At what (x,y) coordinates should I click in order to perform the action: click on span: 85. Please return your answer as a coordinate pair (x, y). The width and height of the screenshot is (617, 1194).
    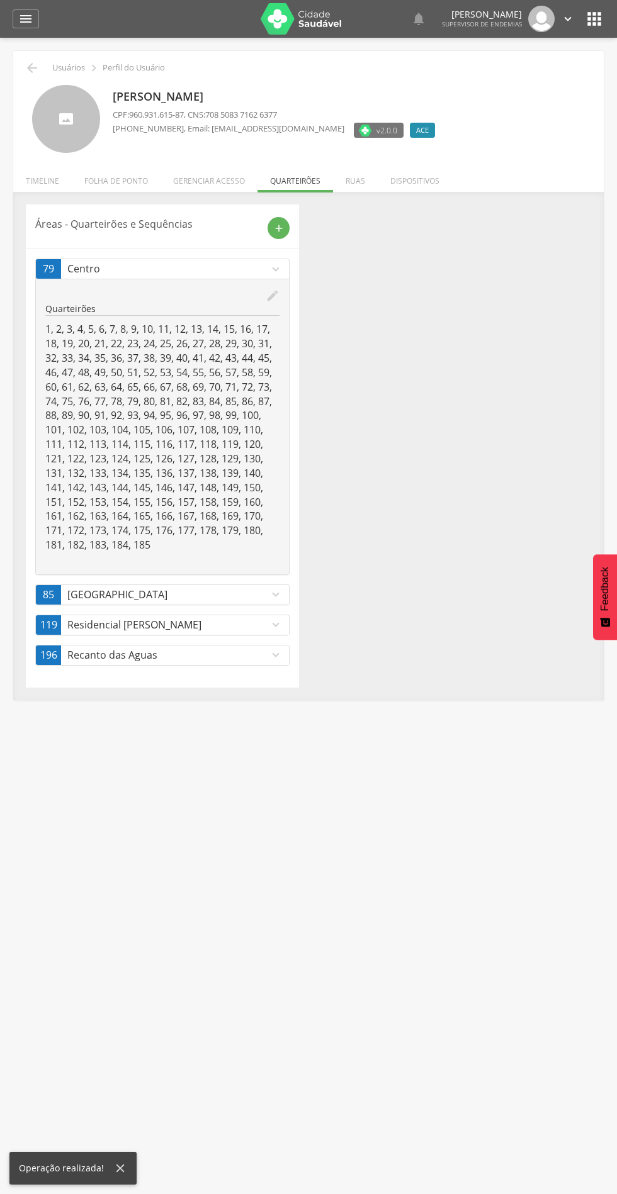
    Looking at the image, I should click on (48, 595).